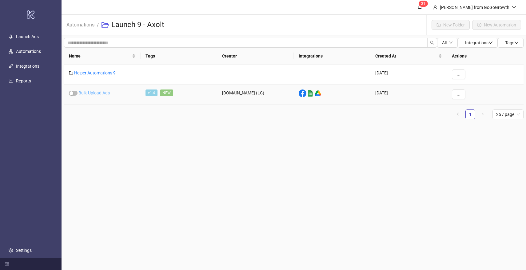 The height and width of the screenshot is (270, 526). What do you see at coordinates (7, 264) in the screenshot?
I see `span: menu-fold` at bounding box center [7, 264].